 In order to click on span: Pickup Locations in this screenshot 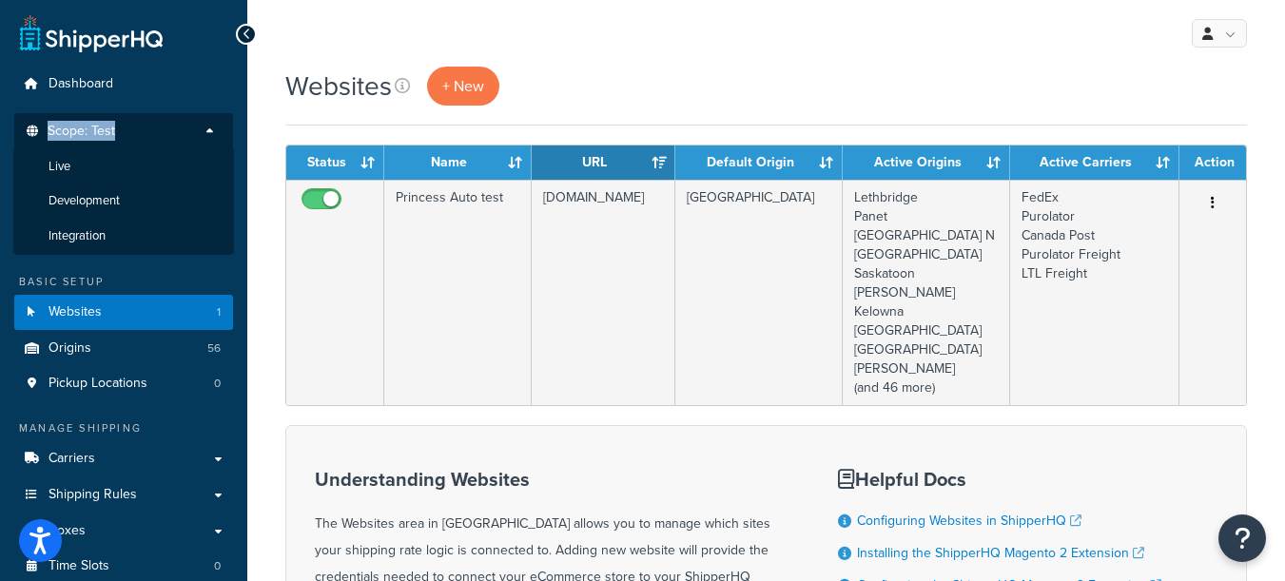, I will do `click(98, 383)`.